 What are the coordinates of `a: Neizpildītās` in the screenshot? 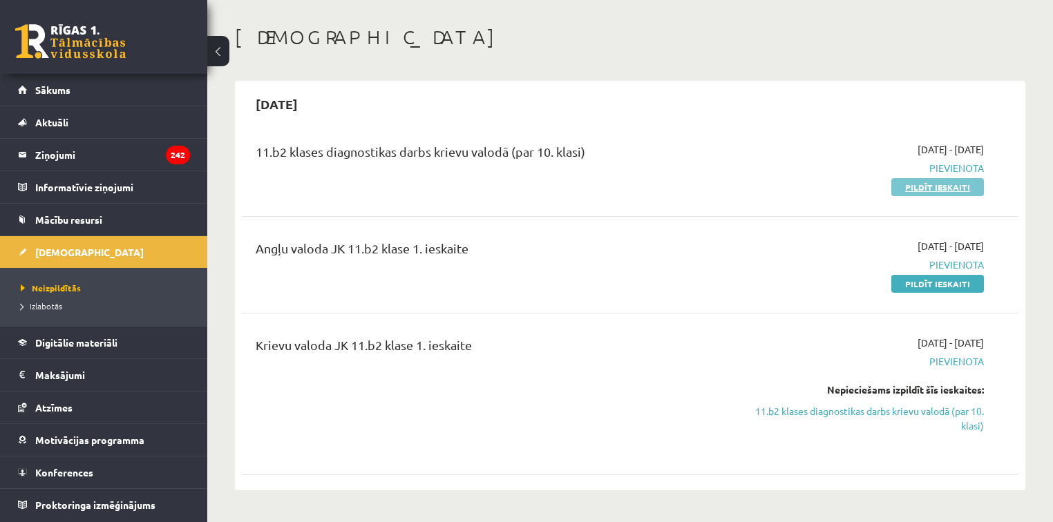 It's located at (107, 288).